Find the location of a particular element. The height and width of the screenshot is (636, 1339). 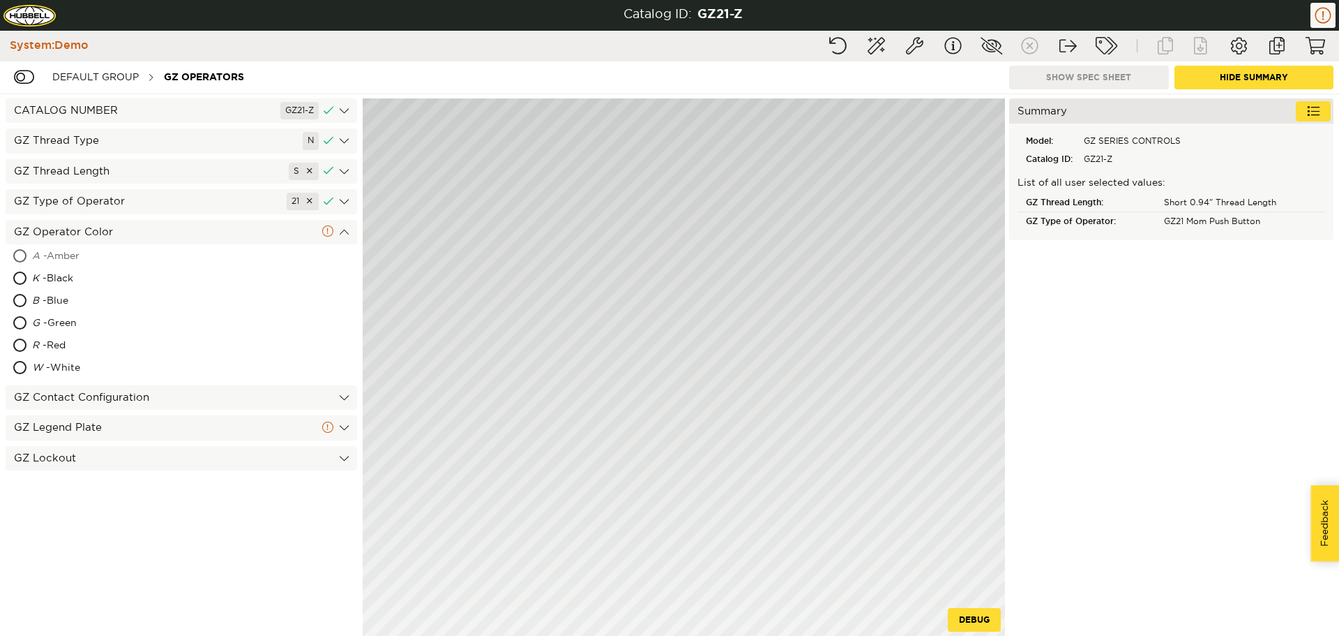

div: - Amber is located at coordinates (120, 257).